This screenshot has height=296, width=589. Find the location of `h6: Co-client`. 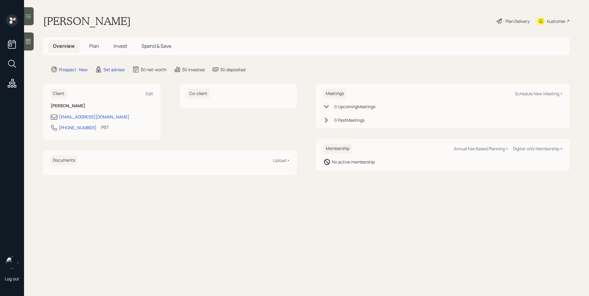

h6: Co-client is located at coordinates (198, 93).